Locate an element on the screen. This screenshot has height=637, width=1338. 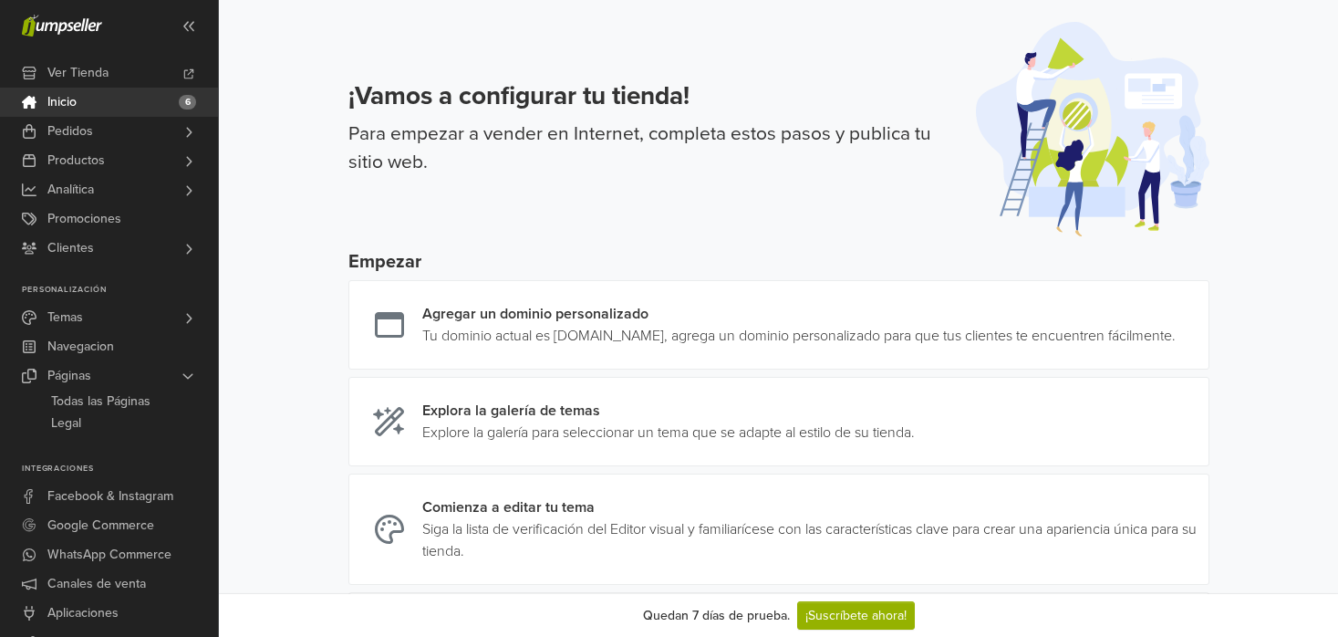
span: Analítica is located at coordinates (70, 190).